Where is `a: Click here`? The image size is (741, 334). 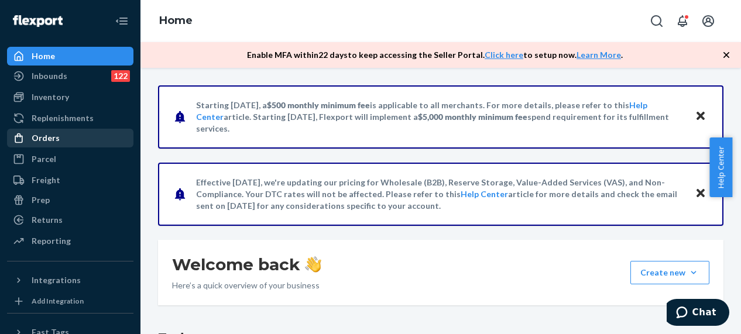
a: Click here is located at coordinates (504, 54).